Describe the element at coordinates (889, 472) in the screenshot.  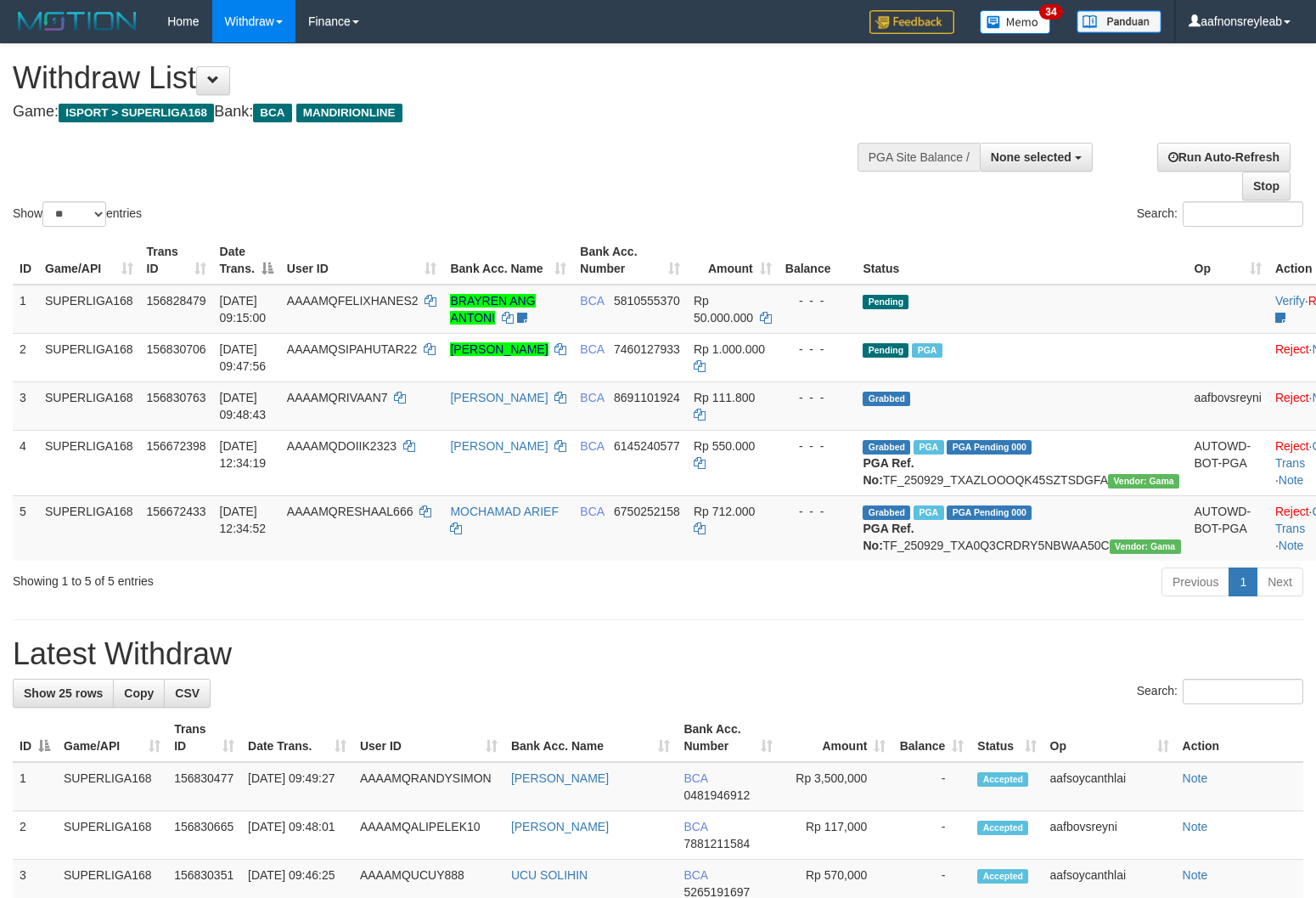
I see `b: PGA Ref. No:` at that location.